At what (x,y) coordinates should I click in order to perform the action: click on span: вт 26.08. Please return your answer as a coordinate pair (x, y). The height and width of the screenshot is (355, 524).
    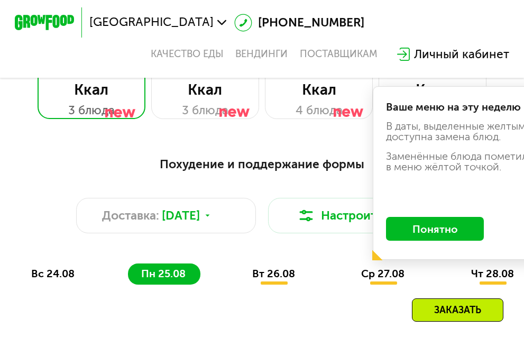
    Looking at the image, I should click on (274, 274).